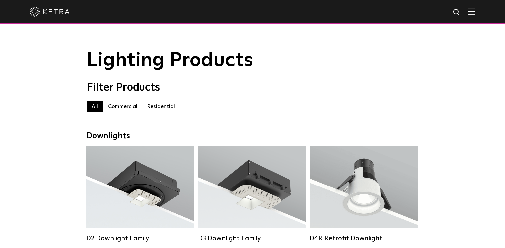 This screenshot has width=505, height=248. I want to click on div: D3 Downlight Family, so click(252, 239).